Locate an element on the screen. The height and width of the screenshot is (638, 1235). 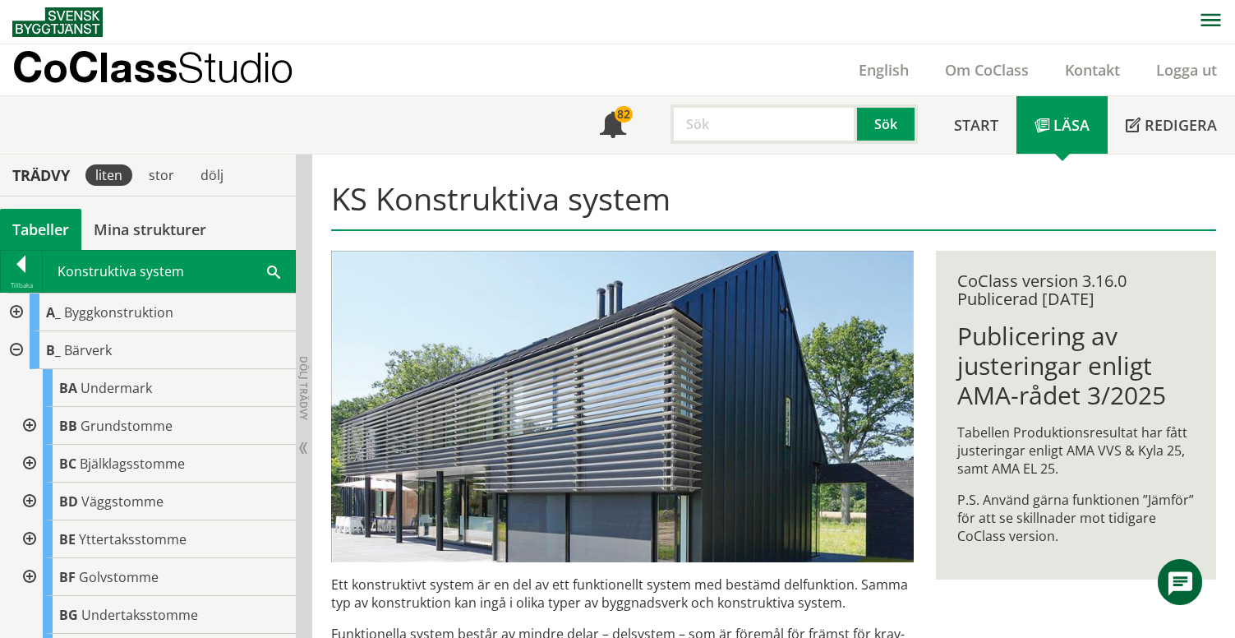
span: Bärverk is located at coordinates (88, 350).